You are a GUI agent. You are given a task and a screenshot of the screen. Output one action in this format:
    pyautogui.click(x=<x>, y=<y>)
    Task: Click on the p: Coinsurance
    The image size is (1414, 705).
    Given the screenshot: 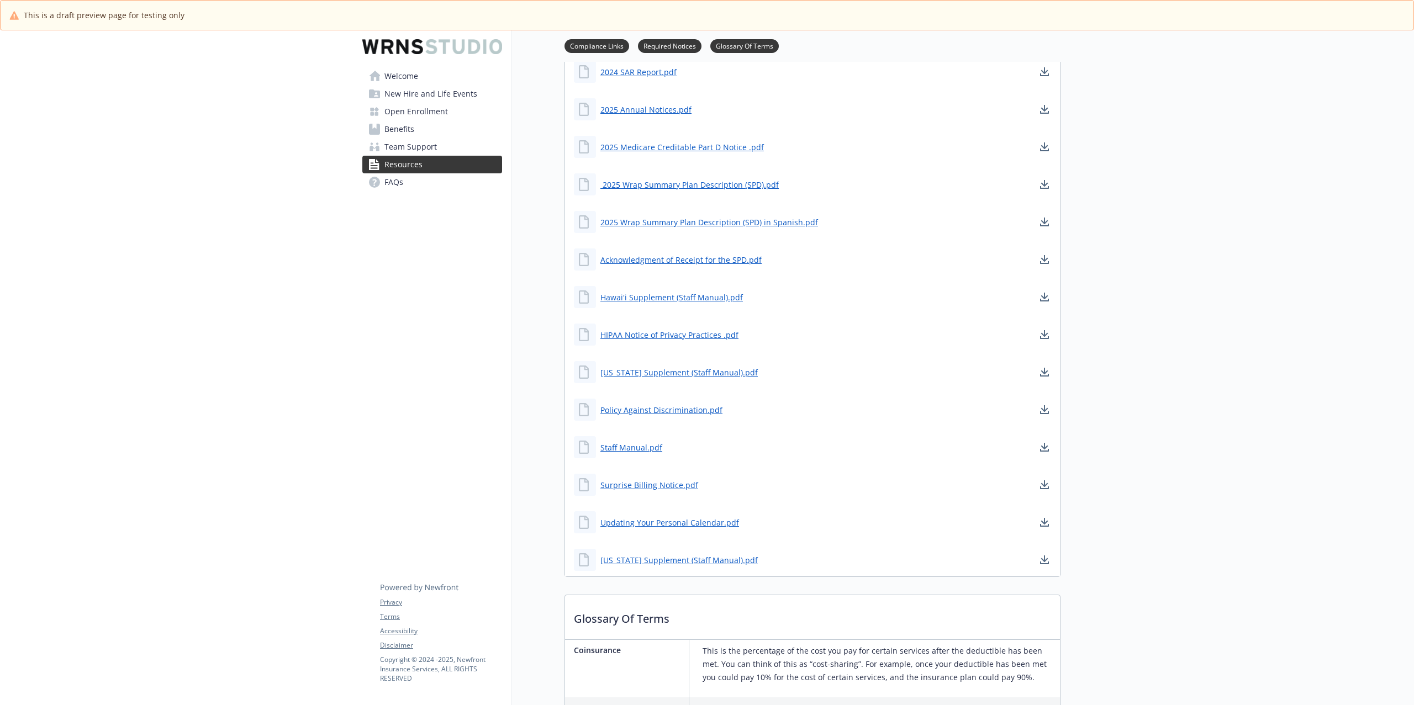 What is the action you would take?
    pyautogui.click(x=629, y=650)
    